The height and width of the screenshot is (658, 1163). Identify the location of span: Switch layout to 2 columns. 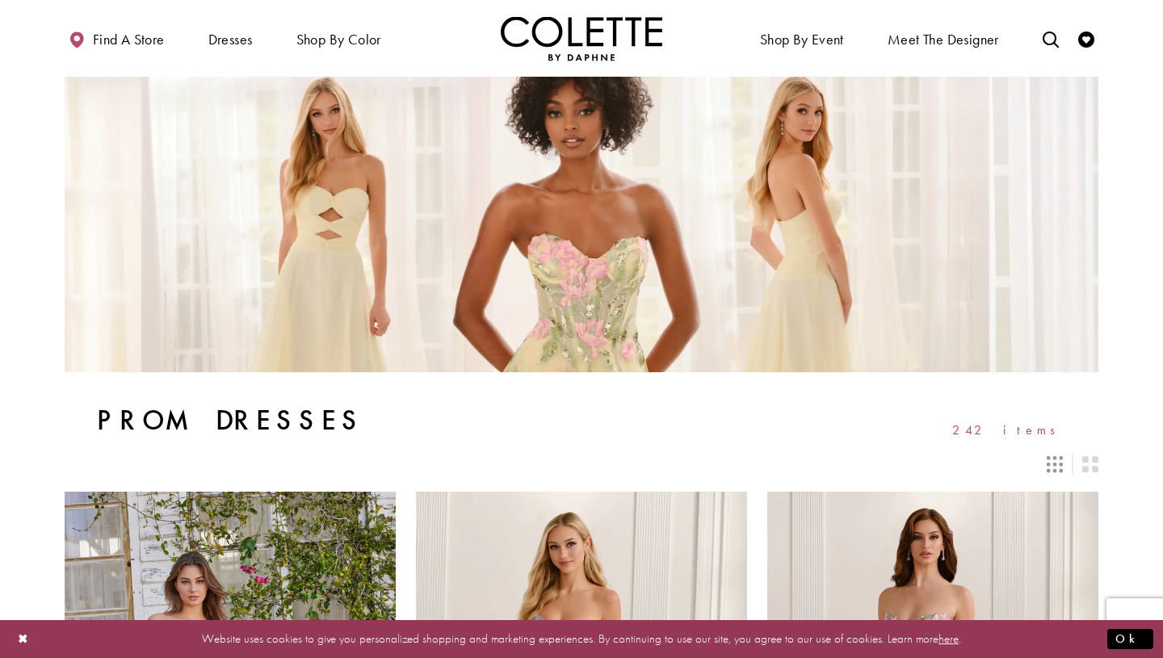
(1090, 464).